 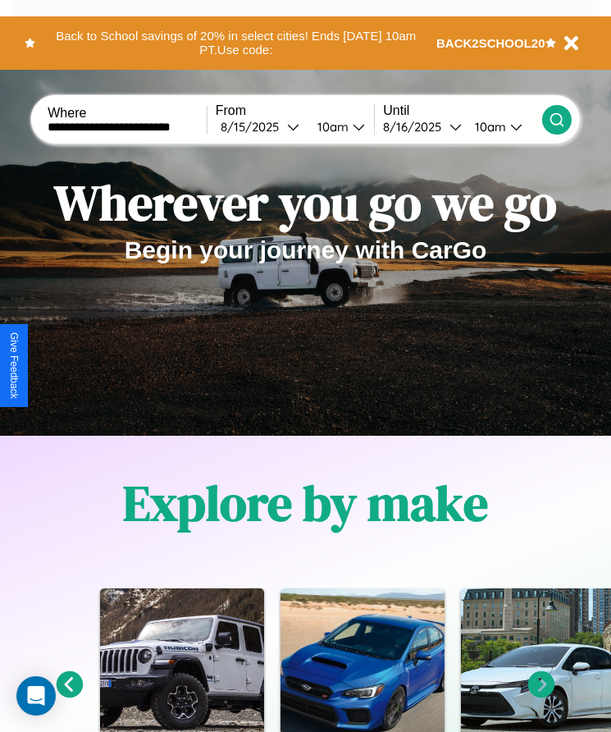 What do you see at coordinates (14, 365) in the screenshot?
I see `div: Give Feedback` at bounding box center [14, 365].